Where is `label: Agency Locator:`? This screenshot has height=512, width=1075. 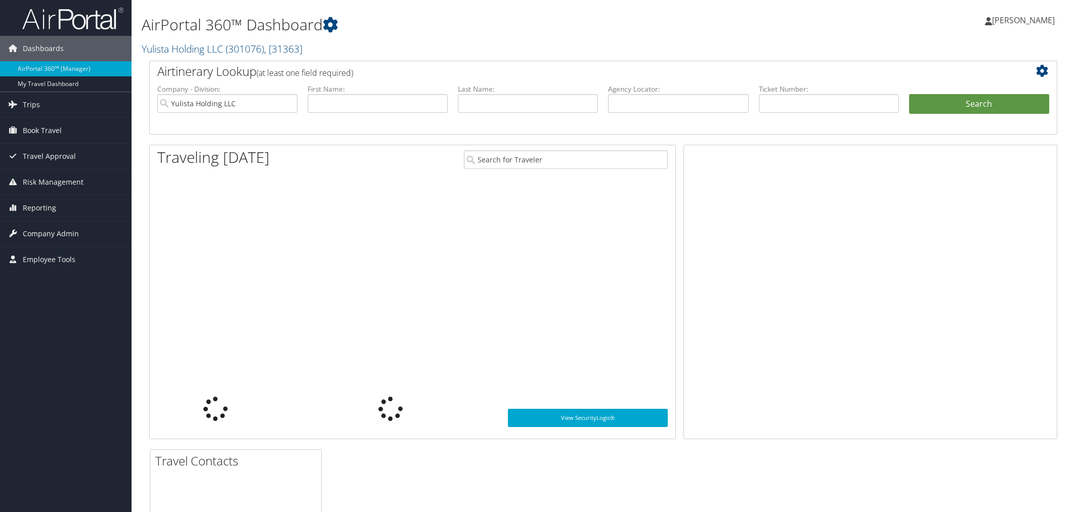
label: Agency Locator: is located at coordinates (678, 89).